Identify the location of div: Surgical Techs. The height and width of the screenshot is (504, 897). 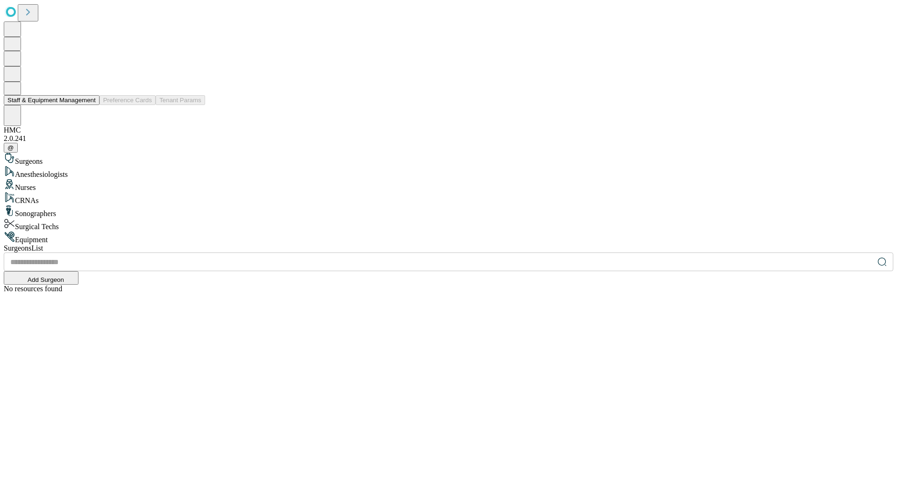
(448, 225).